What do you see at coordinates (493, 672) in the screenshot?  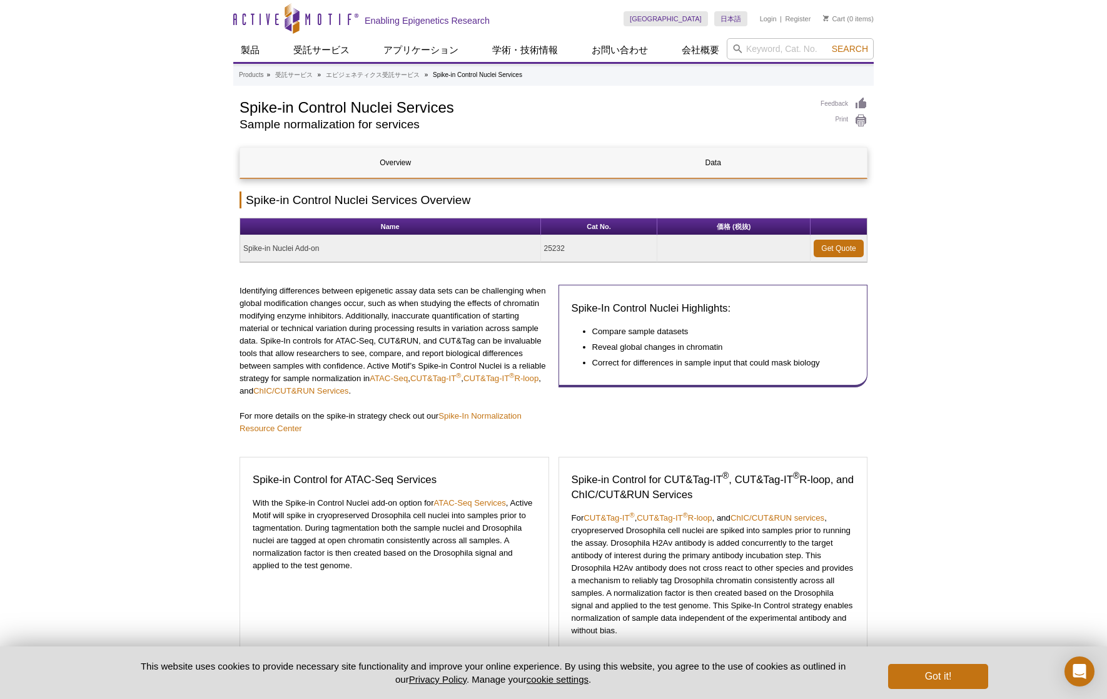 I see `p: This website uses cookies to provide necessary site functionality and improve your online experie...` at bounding box center [493, 672].